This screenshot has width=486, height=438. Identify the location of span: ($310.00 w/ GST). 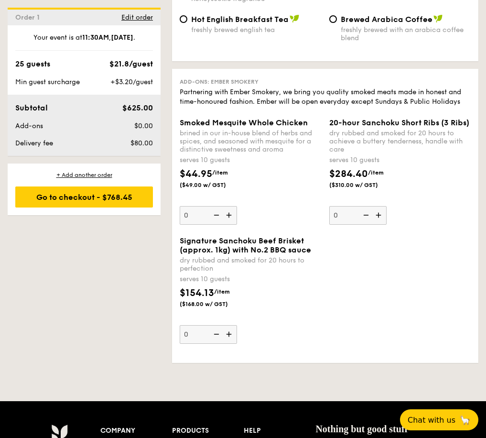
(355, 185).